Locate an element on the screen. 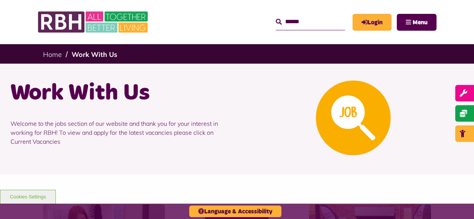 The width and height of the screenshot is (474, 219). img: RBH is located at coordinates (94, 22).